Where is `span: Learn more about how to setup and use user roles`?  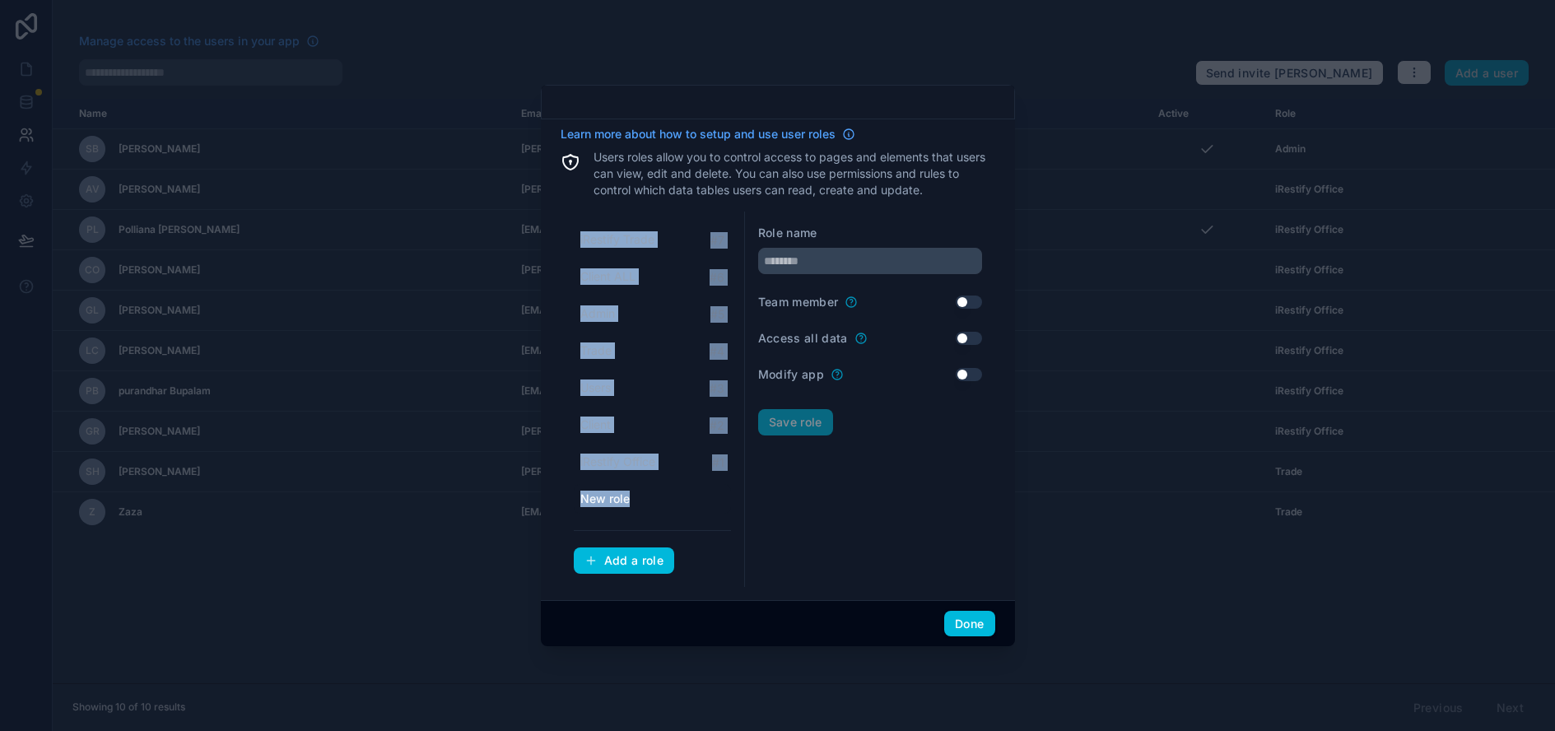 span: Learn more about how to setup and use user roles is located at coordinates (698, 134).